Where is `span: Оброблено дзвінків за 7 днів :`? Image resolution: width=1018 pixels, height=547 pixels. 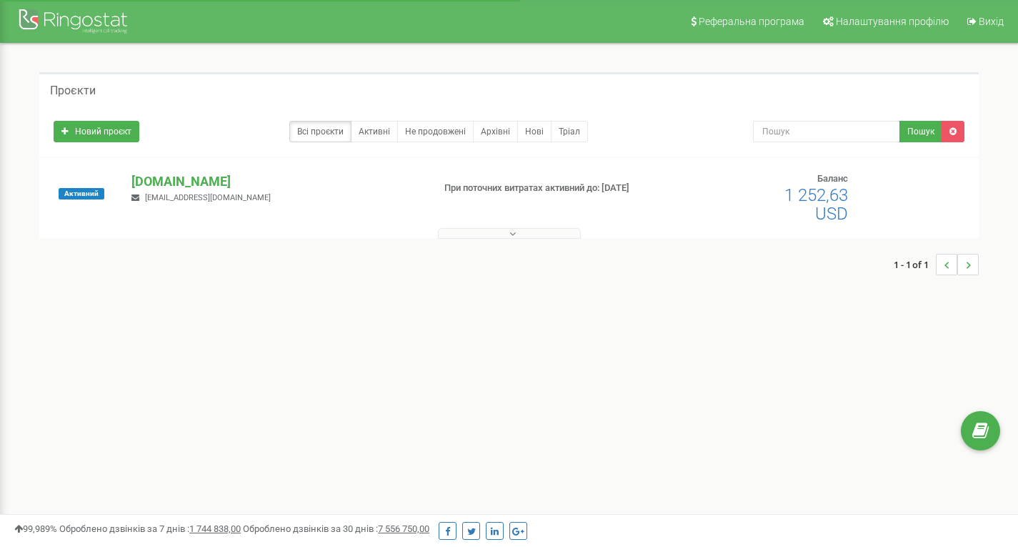
span: Оброблено дзвінків за 7 днів : is located at coordinates (150, 528).